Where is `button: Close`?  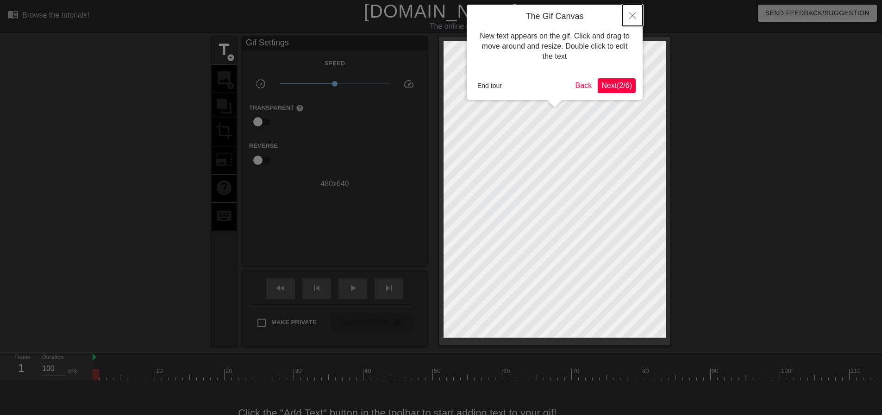 button: Close is located at coordinates (632, 15).